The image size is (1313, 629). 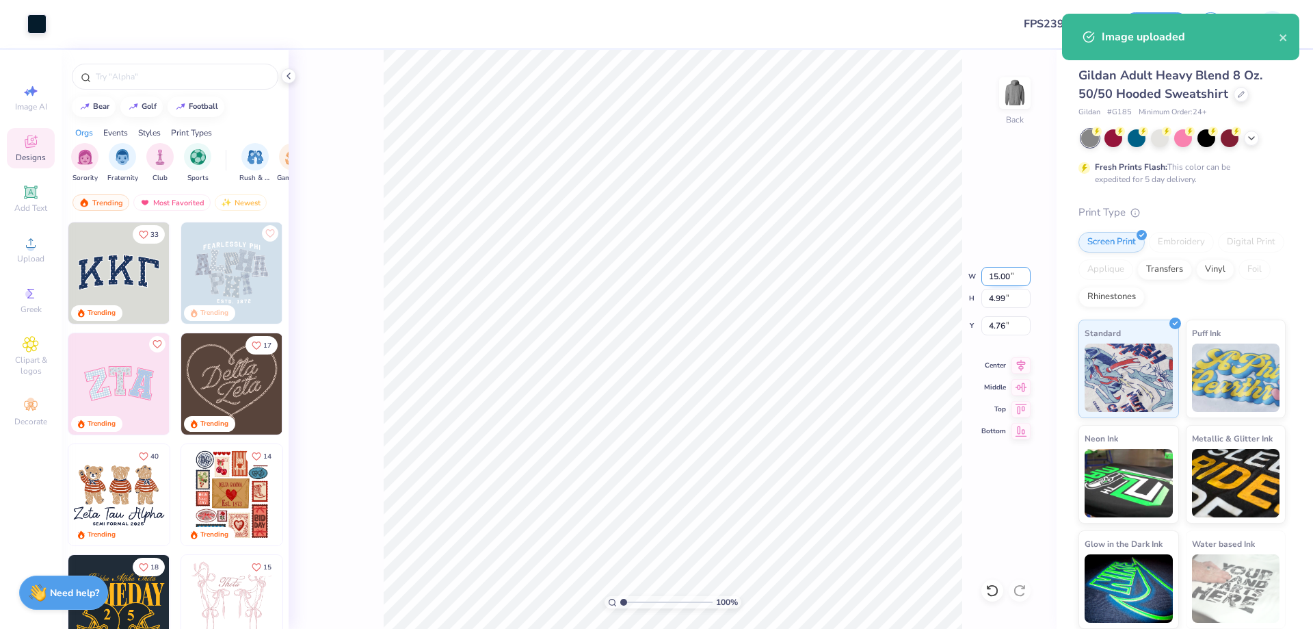 I want to click on span: Puff Ink, so click(x=1207, y=332).